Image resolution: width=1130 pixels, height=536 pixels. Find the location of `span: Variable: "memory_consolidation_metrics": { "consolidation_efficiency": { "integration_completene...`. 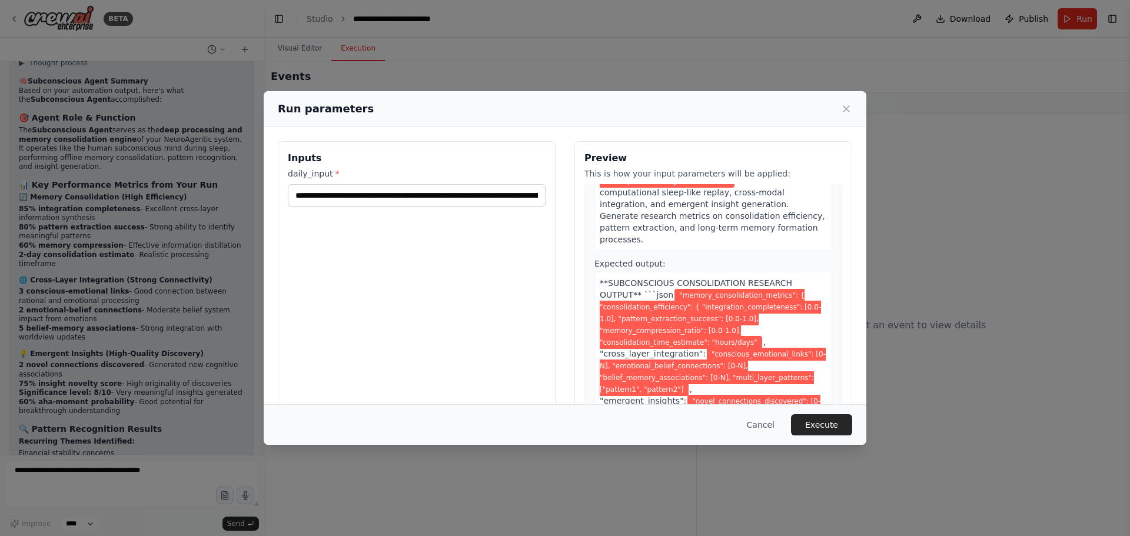

span: Variable: "memory_consolidation_metrics": { "consolidation_efficiency": { "integration_completene... is located at coordinates (710, 319).